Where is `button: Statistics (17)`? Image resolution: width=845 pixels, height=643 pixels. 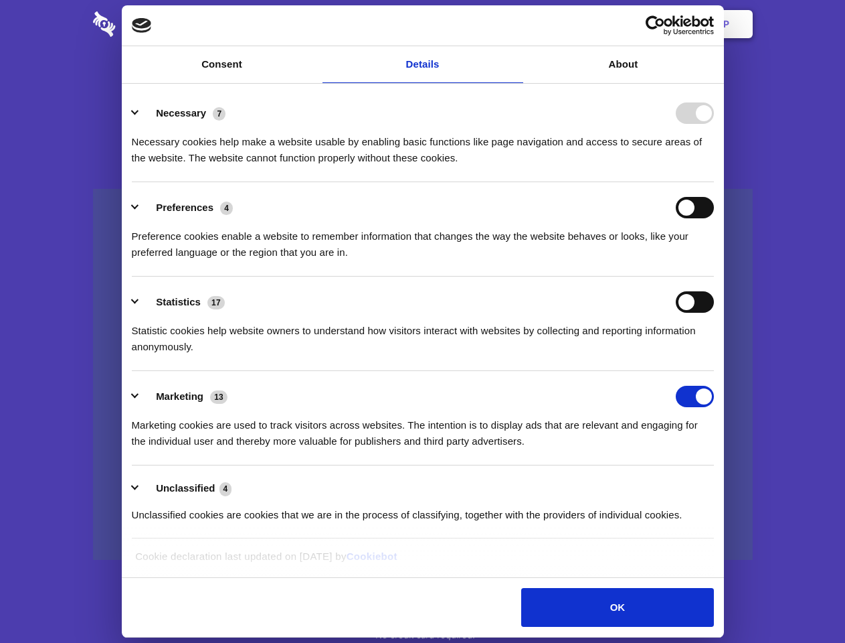 button: Statistics (17) is located at coordinates (183, 302).